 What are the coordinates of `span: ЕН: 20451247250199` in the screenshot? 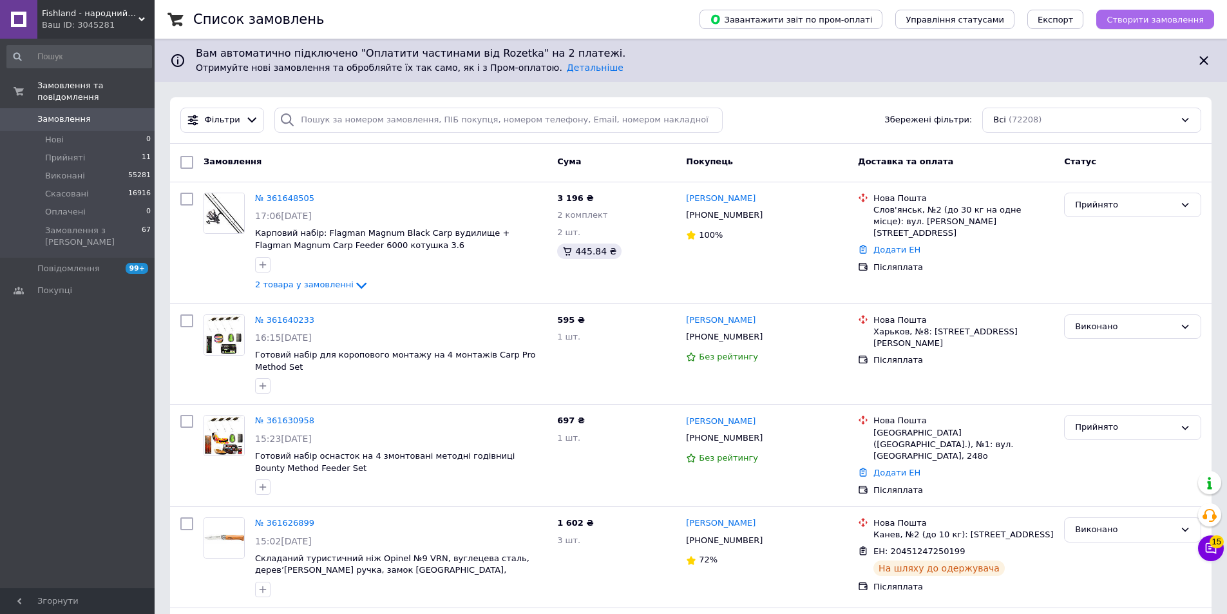 It's located at (919, 551).